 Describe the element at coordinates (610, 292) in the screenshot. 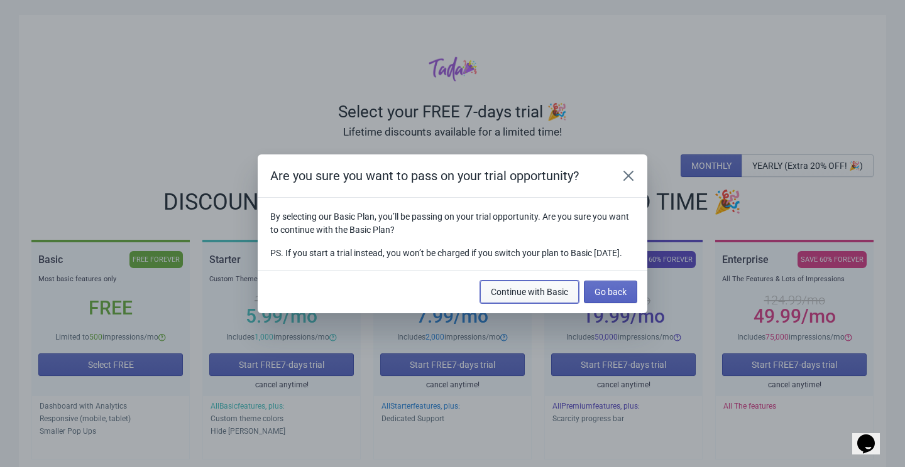

I see `button: Go back` at that location.